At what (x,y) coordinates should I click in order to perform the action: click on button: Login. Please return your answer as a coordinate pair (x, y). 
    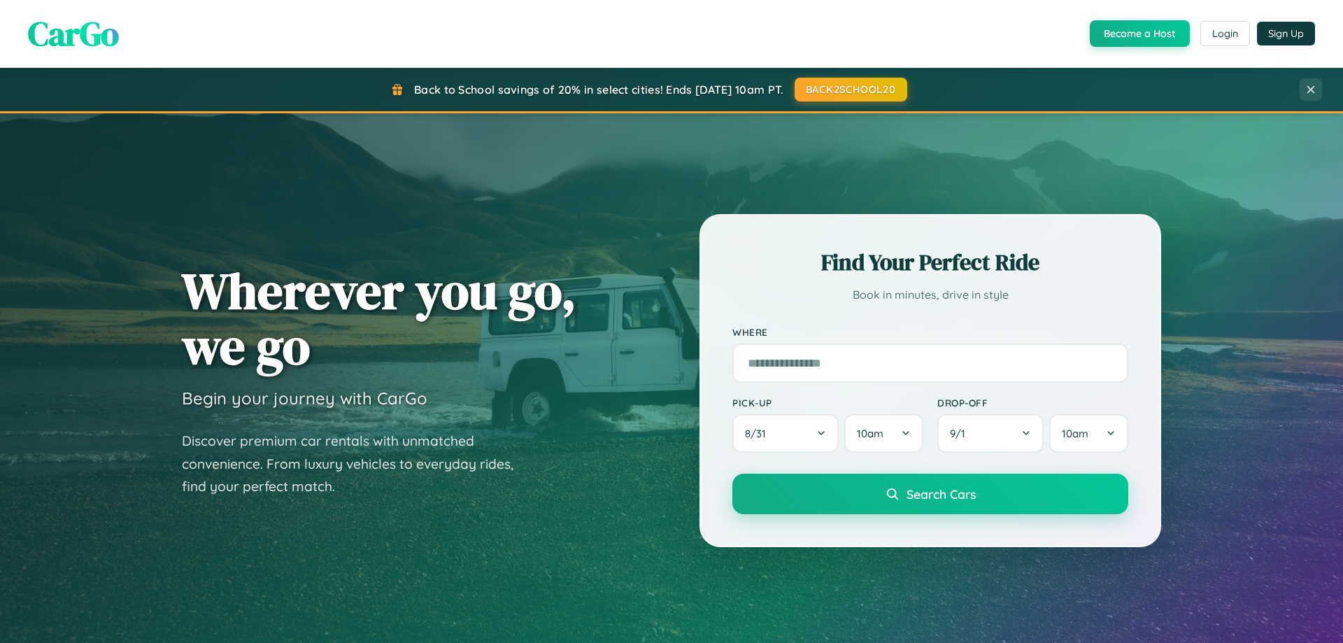
    Looking at the image, I should click on (1225, 34).